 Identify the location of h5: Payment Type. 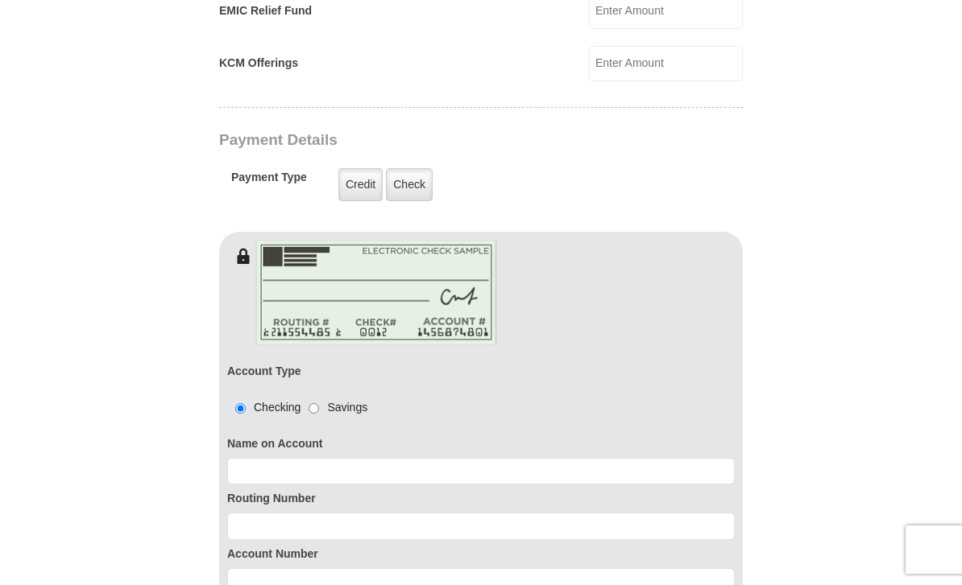
(269, 181).